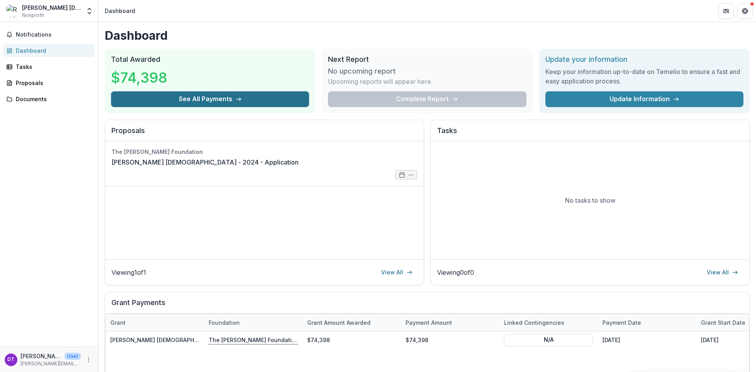  Describe the element at coordinates (49, 50) in the screenshot. I see `a: Dashboard` at that location.